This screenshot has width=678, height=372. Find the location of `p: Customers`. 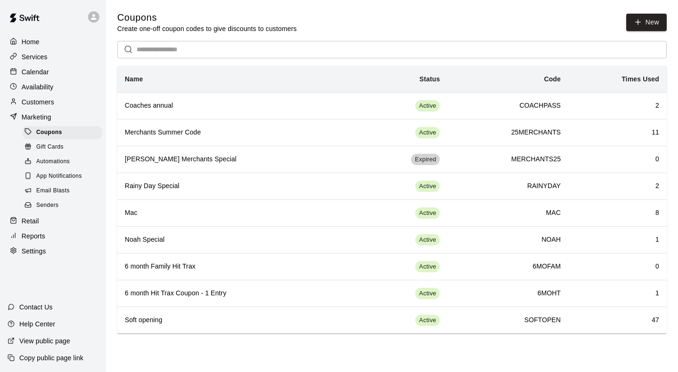

p: Customers is located at coordinates (38, 102).